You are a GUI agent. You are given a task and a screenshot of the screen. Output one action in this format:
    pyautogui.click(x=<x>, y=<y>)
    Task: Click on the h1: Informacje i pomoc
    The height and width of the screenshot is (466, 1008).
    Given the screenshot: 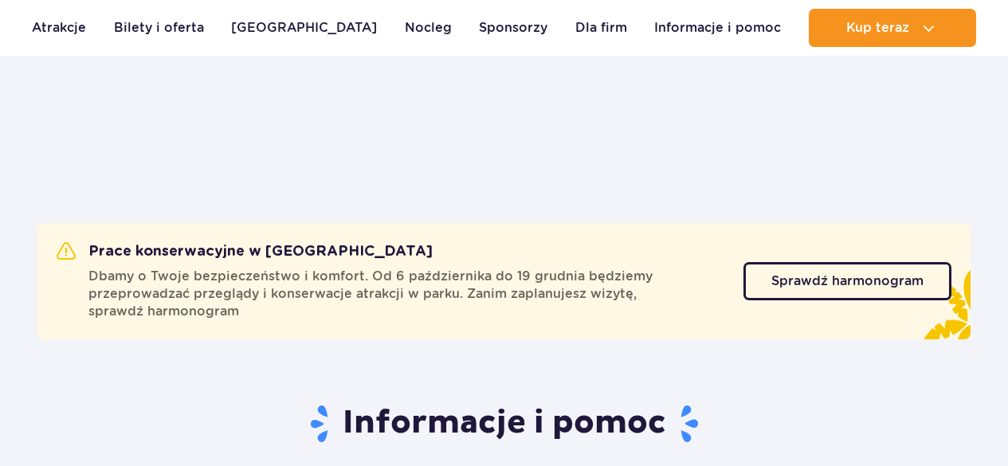 What is the action you would take?
    pyautogui.click(x=503, y=424)
    